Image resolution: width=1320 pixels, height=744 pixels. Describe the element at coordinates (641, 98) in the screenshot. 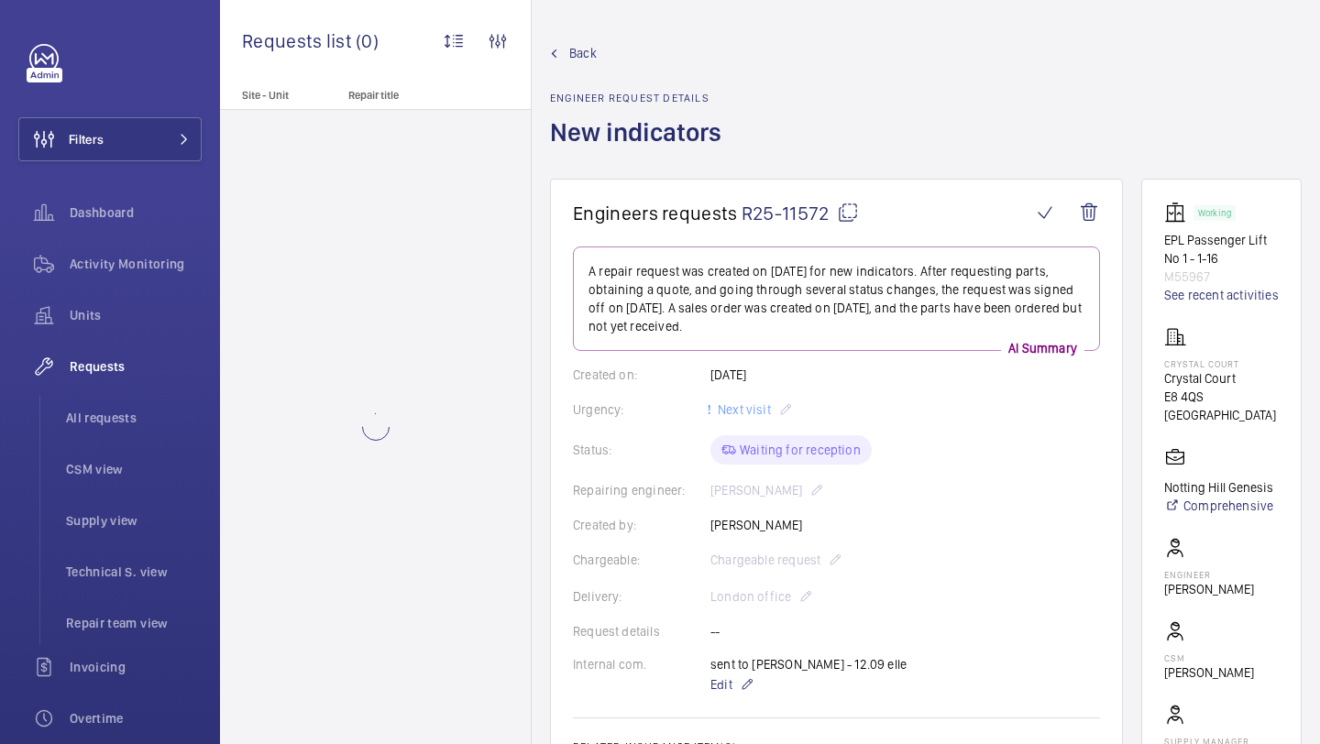

I see `h2: Engineer request details` at that location.